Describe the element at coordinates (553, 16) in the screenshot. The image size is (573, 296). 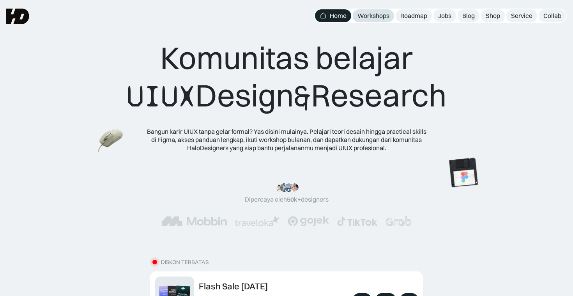
I see `a: Collab` at that location.